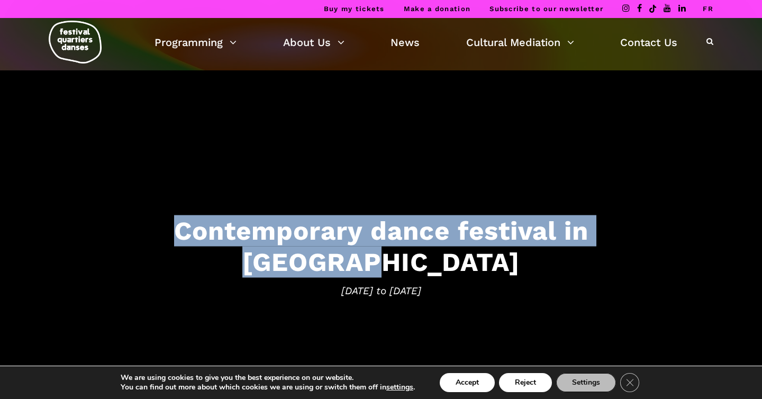 The height and width of the screenshot is (399, 762). What do you see at coordinates (586, 382) in the screenshot?
I see `button: Settings` at bounding box center [586, 382].